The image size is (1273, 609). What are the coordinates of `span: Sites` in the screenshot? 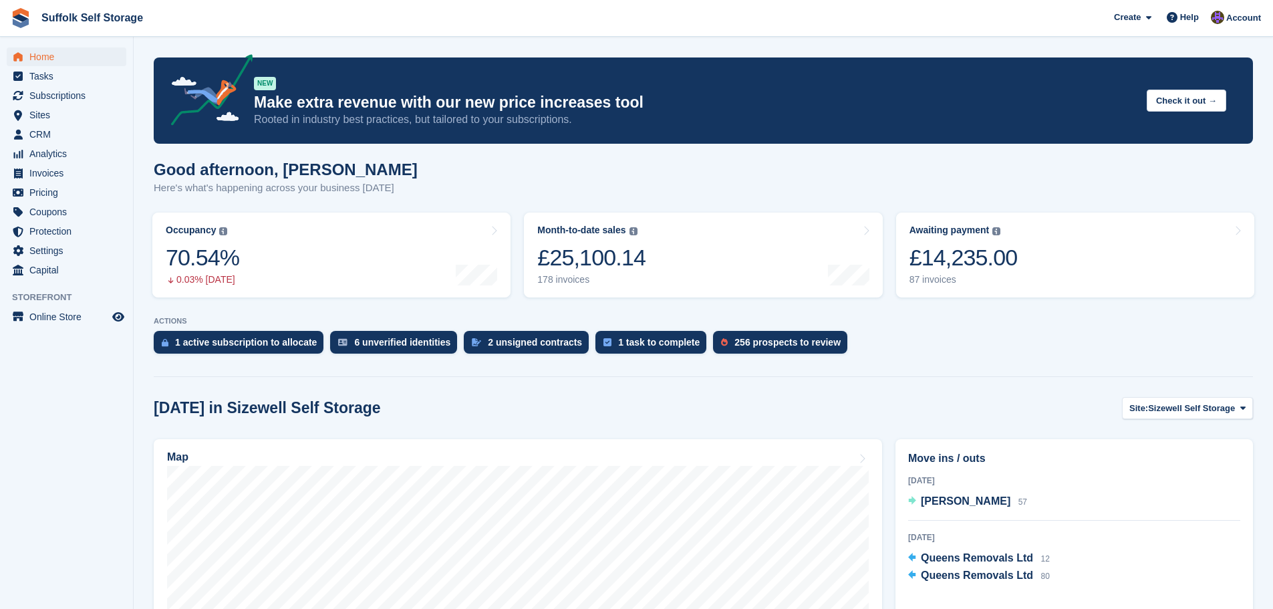 It's located at (70, 115).